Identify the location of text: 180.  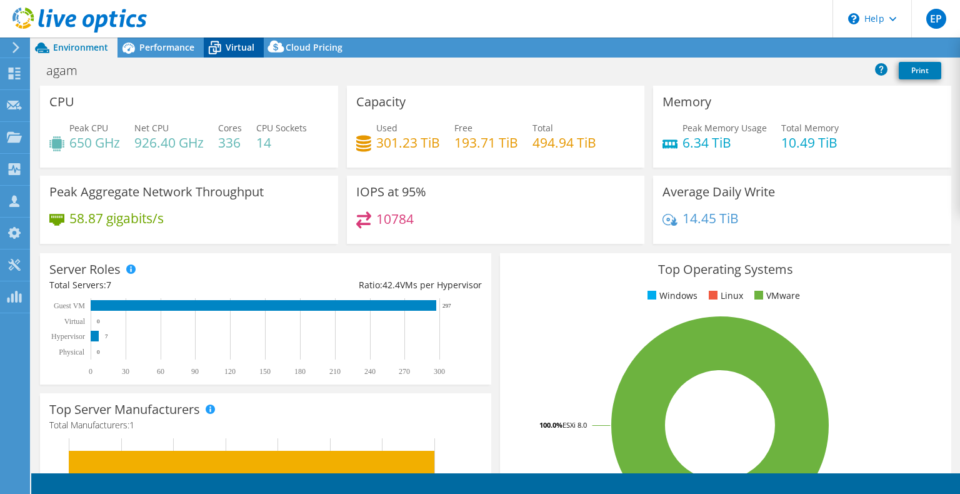
(300, 371).